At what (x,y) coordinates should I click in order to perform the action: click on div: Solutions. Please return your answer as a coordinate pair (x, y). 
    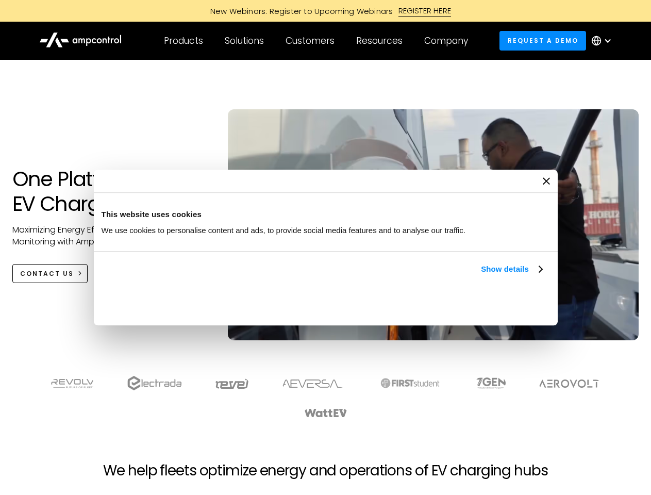
    Looking at the image, I should click on (244, 41).